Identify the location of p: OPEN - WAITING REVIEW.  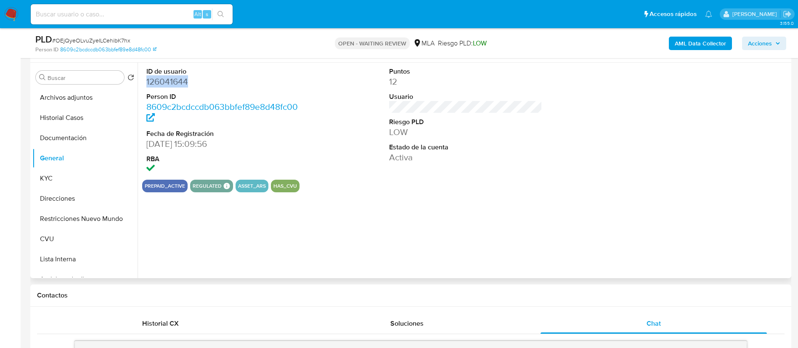
(372, 43).